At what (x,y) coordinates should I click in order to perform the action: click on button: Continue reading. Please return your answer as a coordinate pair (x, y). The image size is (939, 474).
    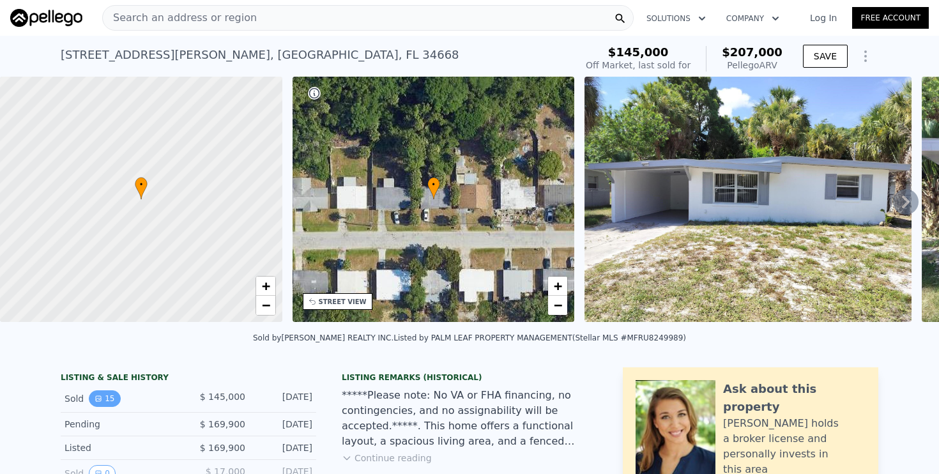
    Looking at the image, I should click on (387, 458).